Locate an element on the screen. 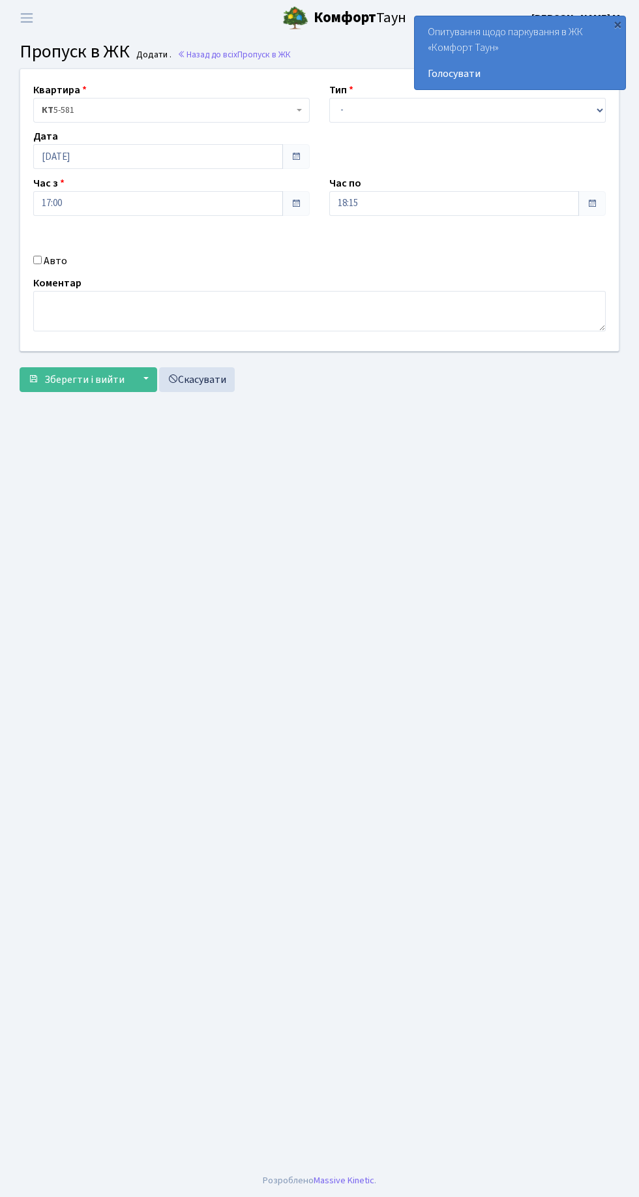  label: Дата is located at coordinates (46, 136).